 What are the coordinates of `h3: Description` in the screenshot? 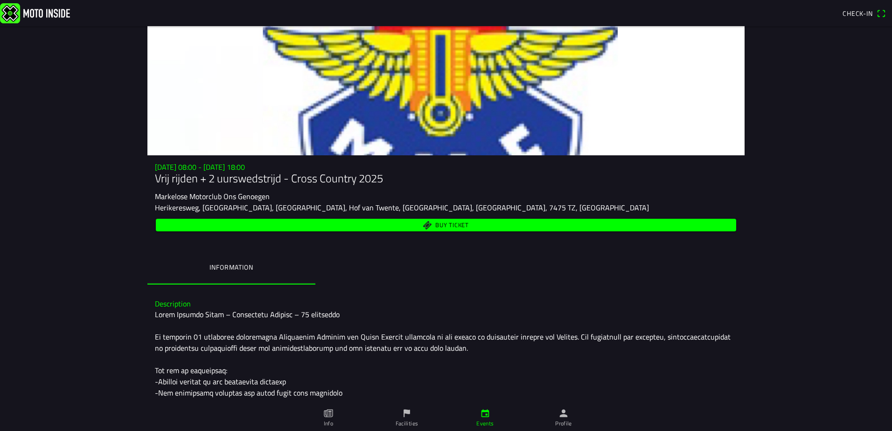 It's located at (446, 304).